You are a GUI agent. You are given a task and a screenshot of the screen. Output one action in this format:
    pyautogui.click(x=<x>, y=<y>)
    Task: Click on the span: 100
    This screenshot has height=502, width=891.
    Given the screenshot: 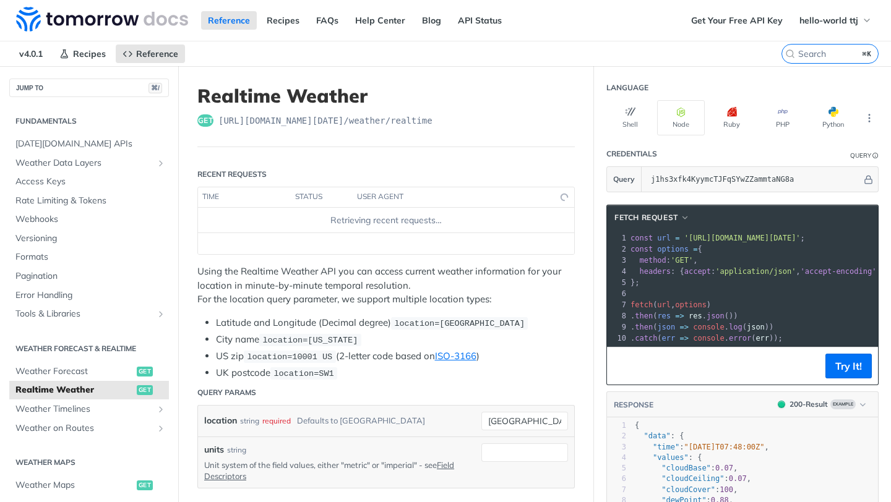 What is the action you would take?
    pyautogui.click(x=726, y=490)
    